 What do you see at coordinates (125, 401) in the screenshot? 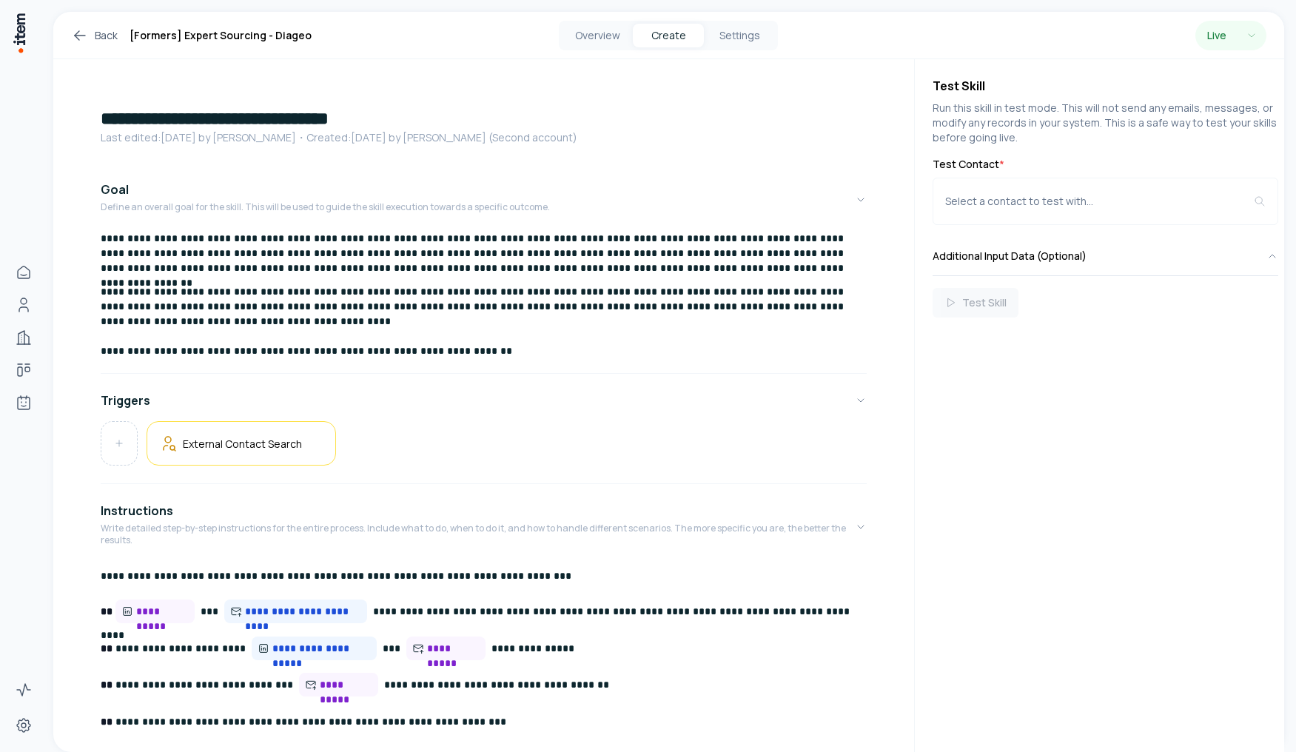
I see `h4: Triggers` at bounding box center [125, 401].